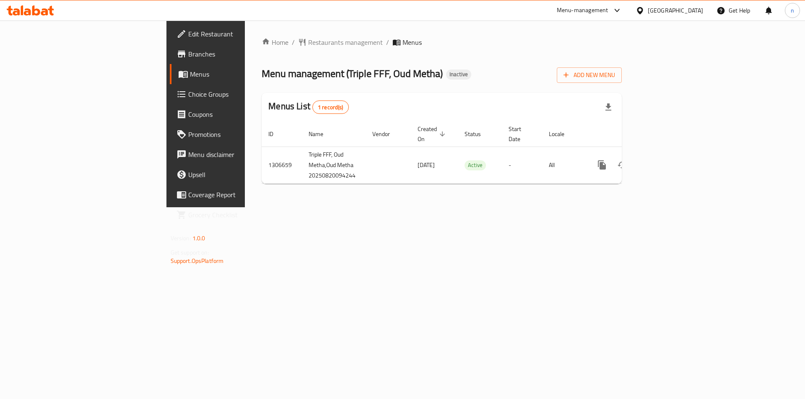 The height and width of the screenshot is (399, 805). Describe the element at coordinates (181, 238) in the screenshot. I see `span: Version:` at that location.